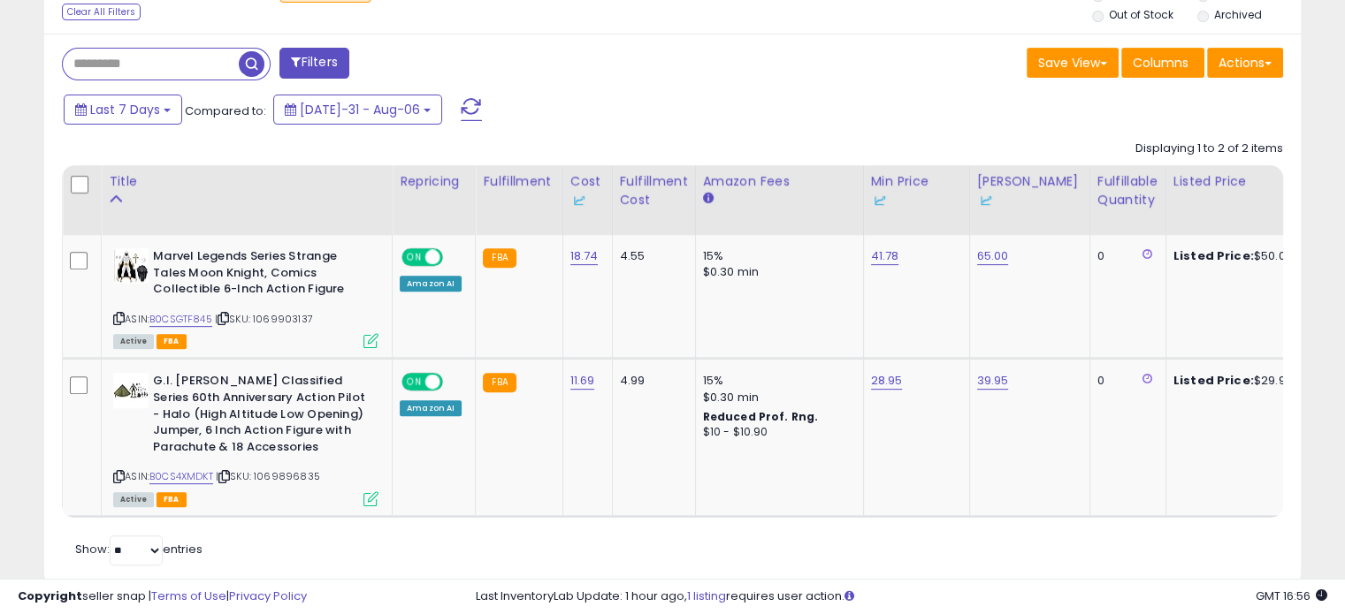 The image size is (1345, 614). I want to click on div: Min Price, so click(916, 191).